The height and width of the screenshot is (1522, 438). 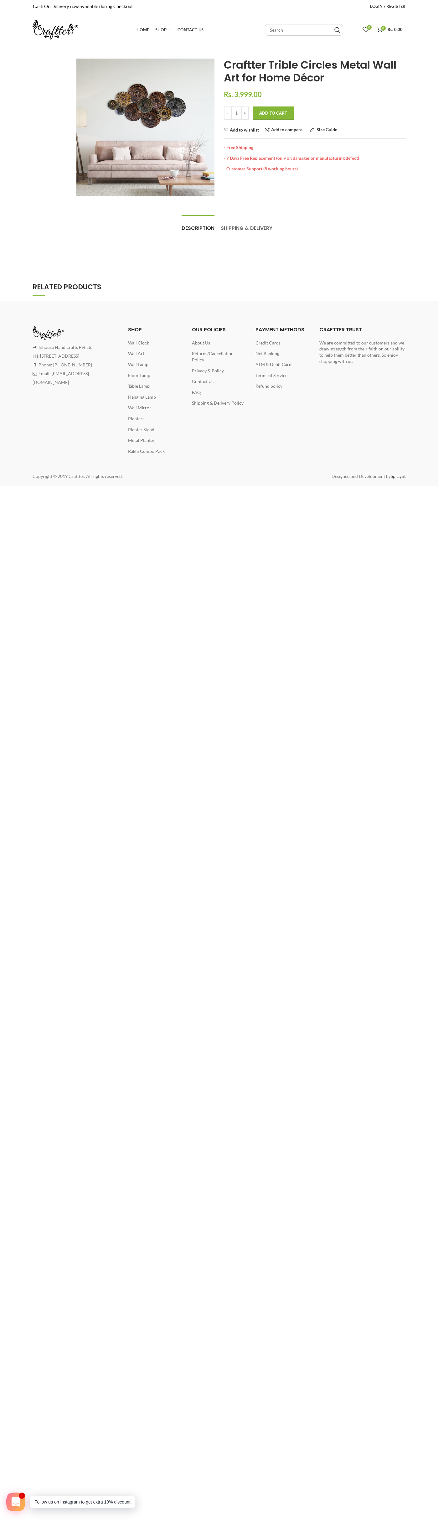 I want to click on span: FAQ, so click(x=196, y=392).